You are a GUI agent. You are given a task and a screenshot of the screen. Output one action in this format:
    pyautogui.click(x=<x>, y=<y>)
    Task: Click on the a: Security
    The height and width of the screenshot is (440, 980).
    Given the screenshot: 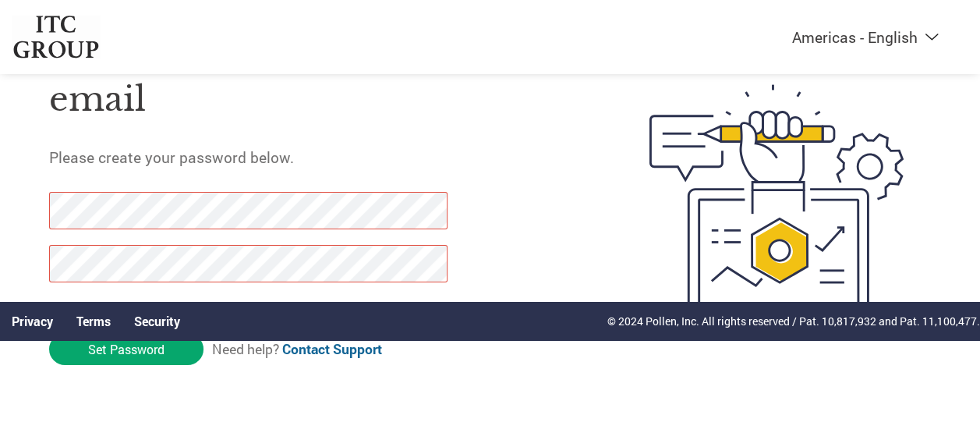 What is the action you would take?
    pyautogui.click(x=157, y=320)
    